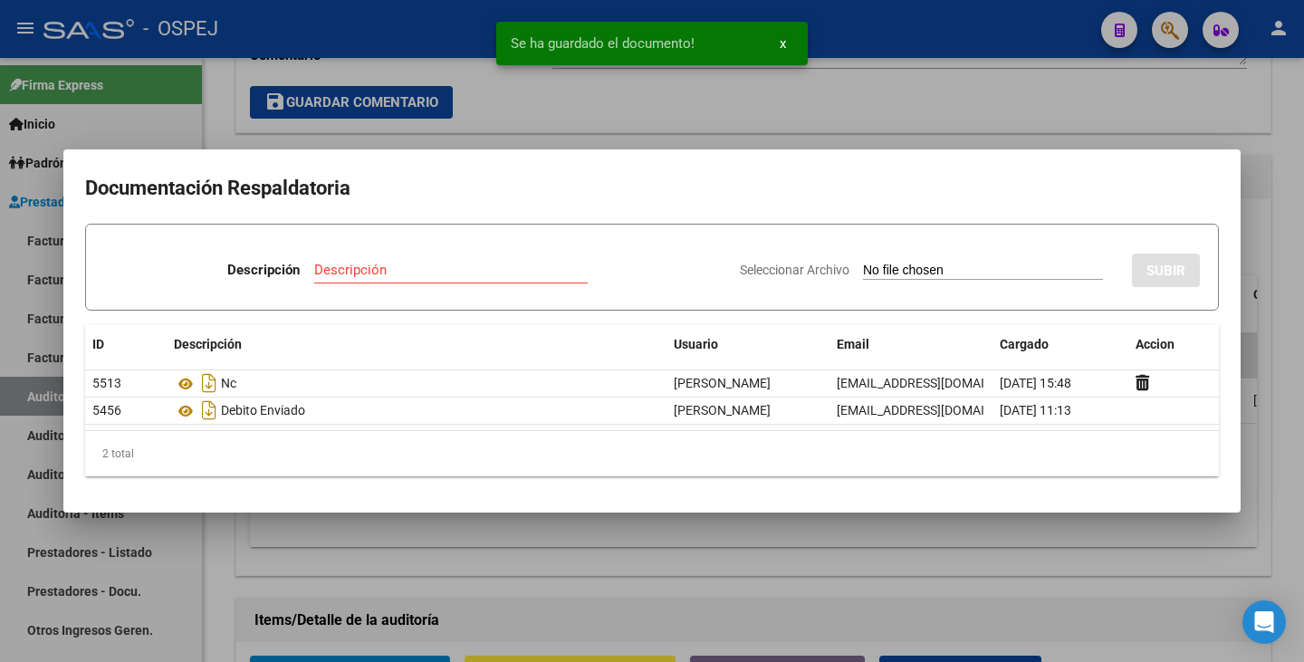 This screenshot has width=1304, height=662. I want to click on button: SUBIR, so click(1166, 270).